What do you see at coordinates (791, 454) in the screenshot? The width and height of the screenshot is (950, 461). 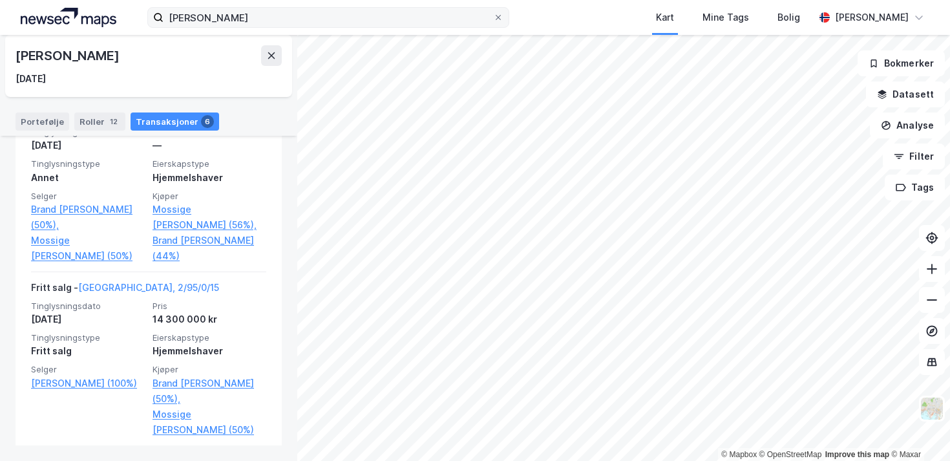 I see `a: OpenStreetMap` at bounding box center [791, 454].